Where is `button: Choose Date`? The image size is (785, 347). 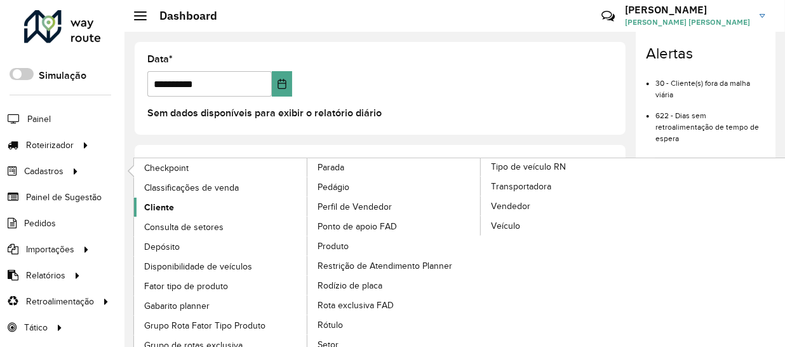
button: Choose Date is located at coordinates (282, 84).